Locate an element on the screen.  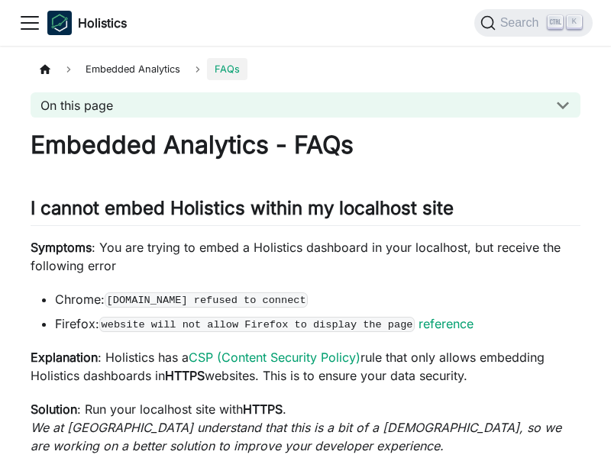
button: Search (Ctrl+K) is located at coordinates (533, 23).